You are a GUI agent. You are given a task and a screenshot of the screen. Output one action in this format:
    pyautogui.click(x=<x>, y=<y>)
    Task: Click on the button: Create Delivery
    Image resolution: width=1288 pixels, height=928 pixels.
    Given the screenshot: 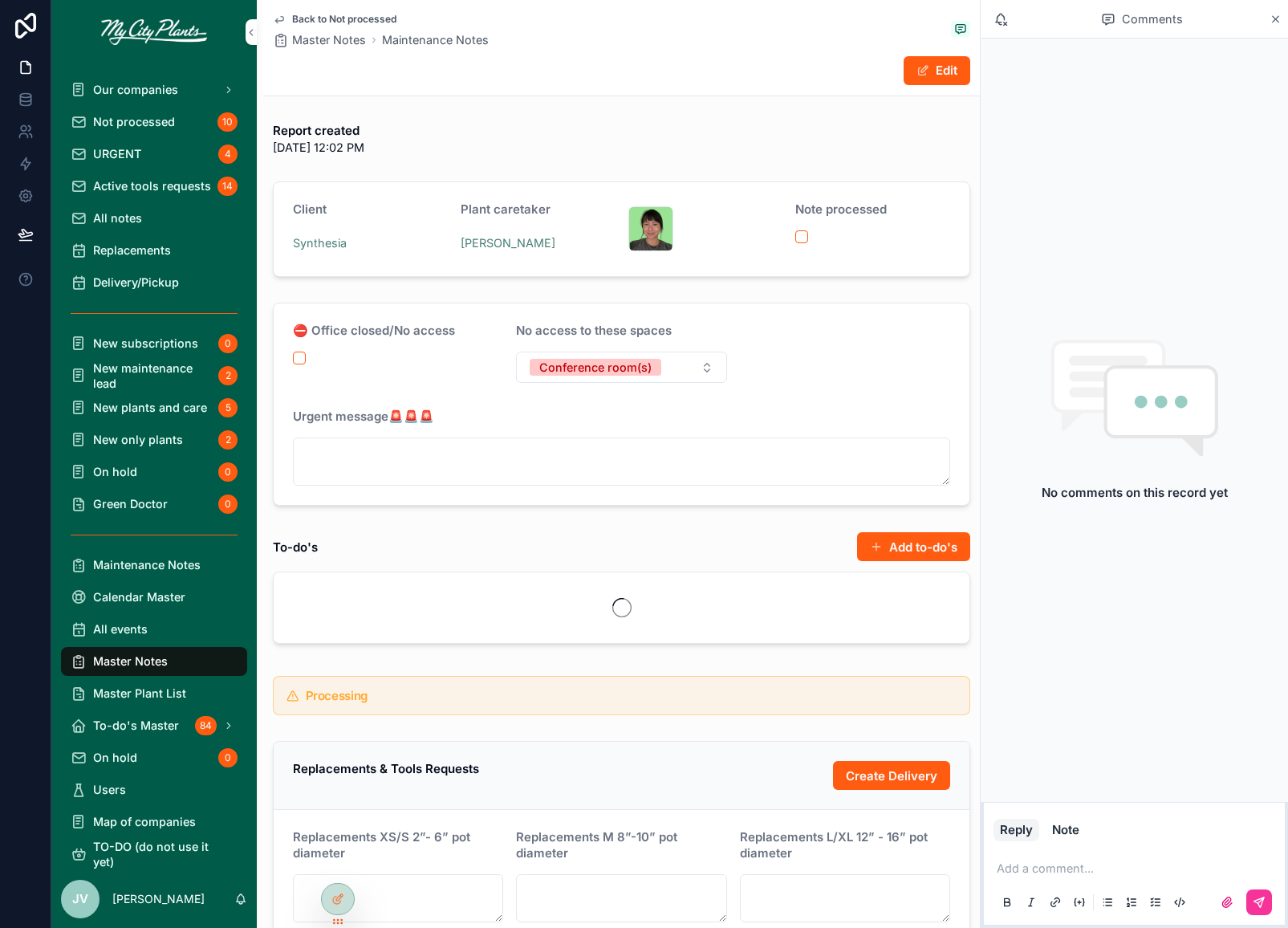 What is the action you would take?
    pyautogui.click(x=891, y=775)
    